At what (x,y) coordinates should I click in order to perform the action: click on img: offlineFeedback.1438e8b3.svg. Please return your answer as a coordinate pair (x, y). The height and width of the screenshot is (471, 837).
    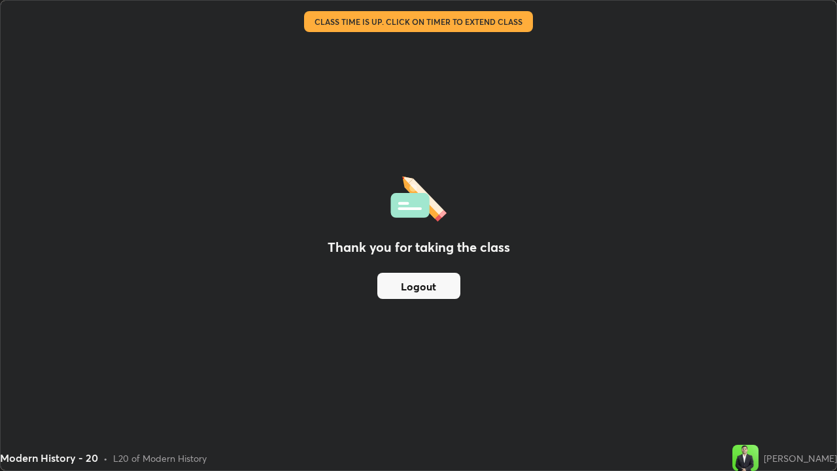
    Looking at the image, I should click on (418, 197).